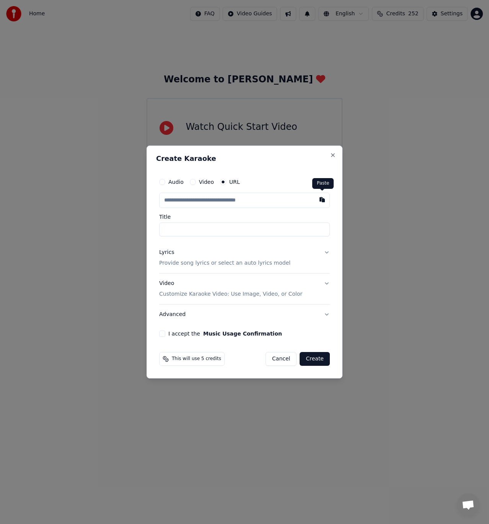 This screenshot has height=524, width=489. Describe the element at coordinates (176, 182) in the screenshot. I see `label: Audio` at that location.